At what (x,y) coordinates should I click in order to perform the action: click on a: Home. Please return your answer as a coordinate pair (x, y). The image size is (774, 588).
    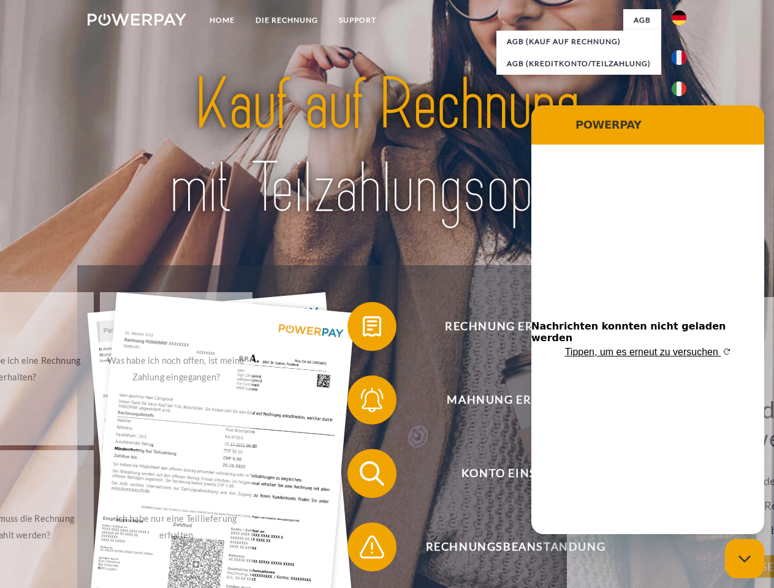
    Looking at the image, I should click on (222, 20).